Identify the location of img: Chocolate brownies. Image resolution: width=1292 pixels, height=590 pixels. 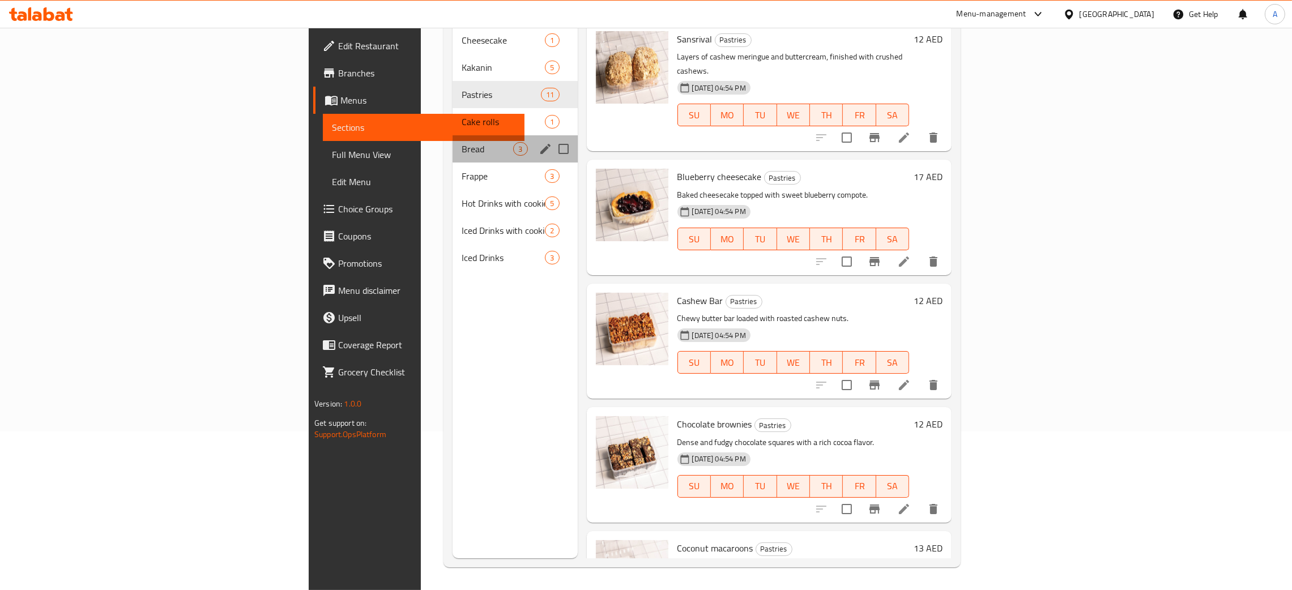
(632, 453).